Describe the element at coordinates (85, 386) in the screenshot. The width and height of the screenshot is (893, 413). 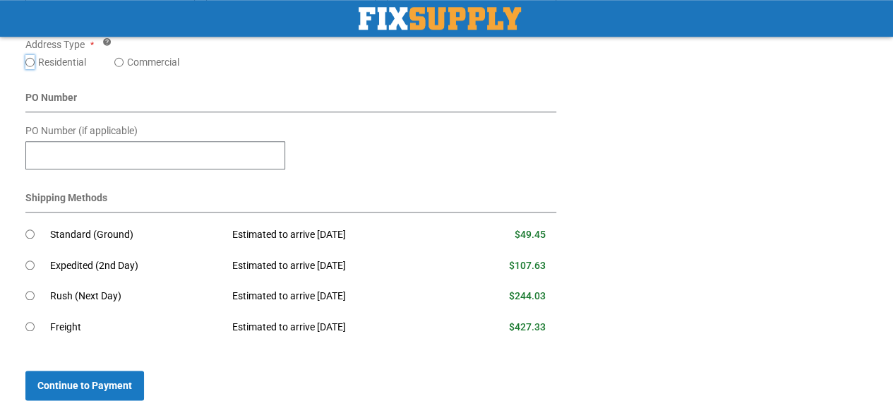
I see `button: Continue to Payment` at that location.